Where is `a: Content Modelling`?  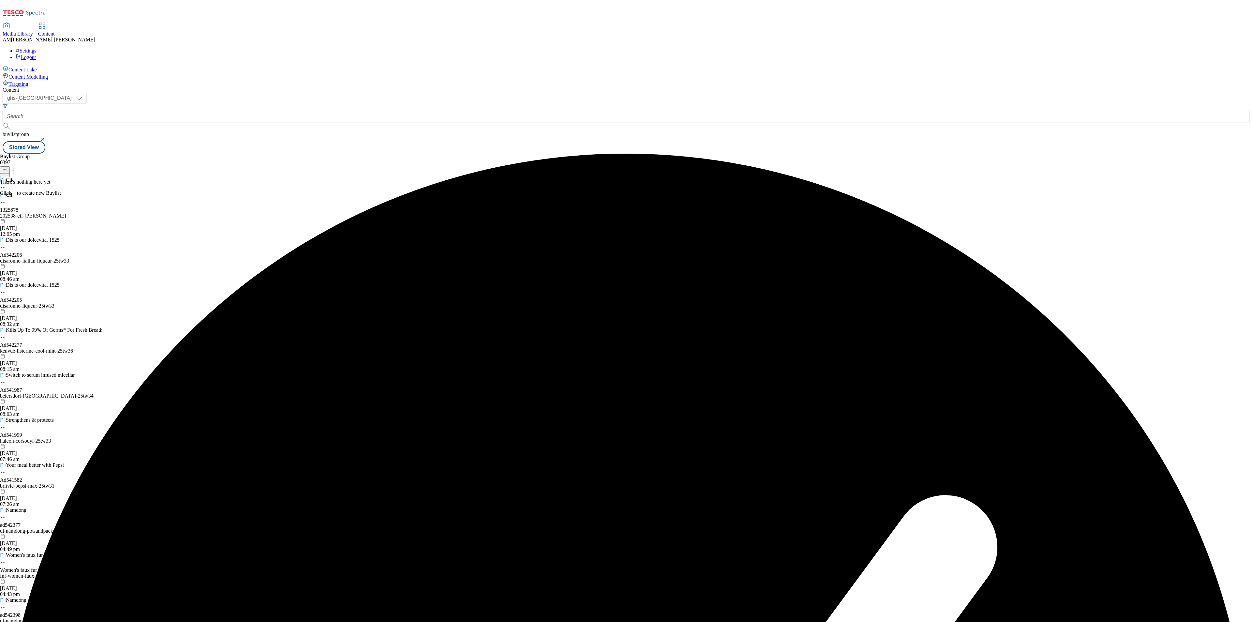 a: Content Modelling is located at coordinates (626, 76).